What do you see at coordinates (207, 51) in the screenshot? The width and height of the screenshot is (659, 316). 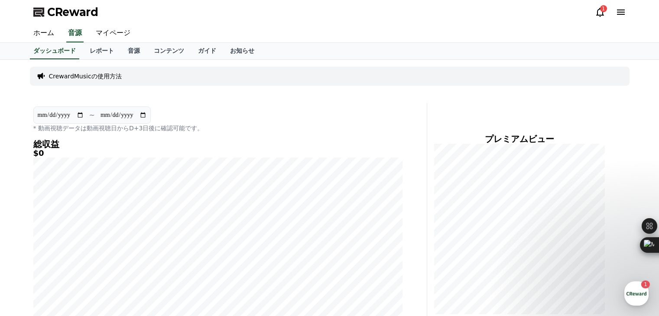 I see `a: ガイド` at bounding box center [207, 51].